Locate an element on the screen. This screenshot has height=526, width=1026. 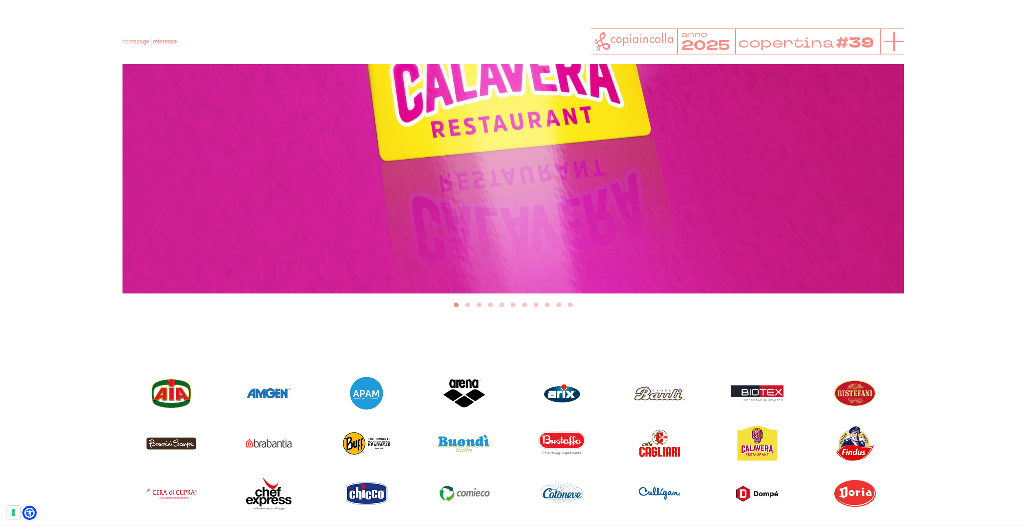
img: Calavera Restaurant is located at coordinates (757, 443).